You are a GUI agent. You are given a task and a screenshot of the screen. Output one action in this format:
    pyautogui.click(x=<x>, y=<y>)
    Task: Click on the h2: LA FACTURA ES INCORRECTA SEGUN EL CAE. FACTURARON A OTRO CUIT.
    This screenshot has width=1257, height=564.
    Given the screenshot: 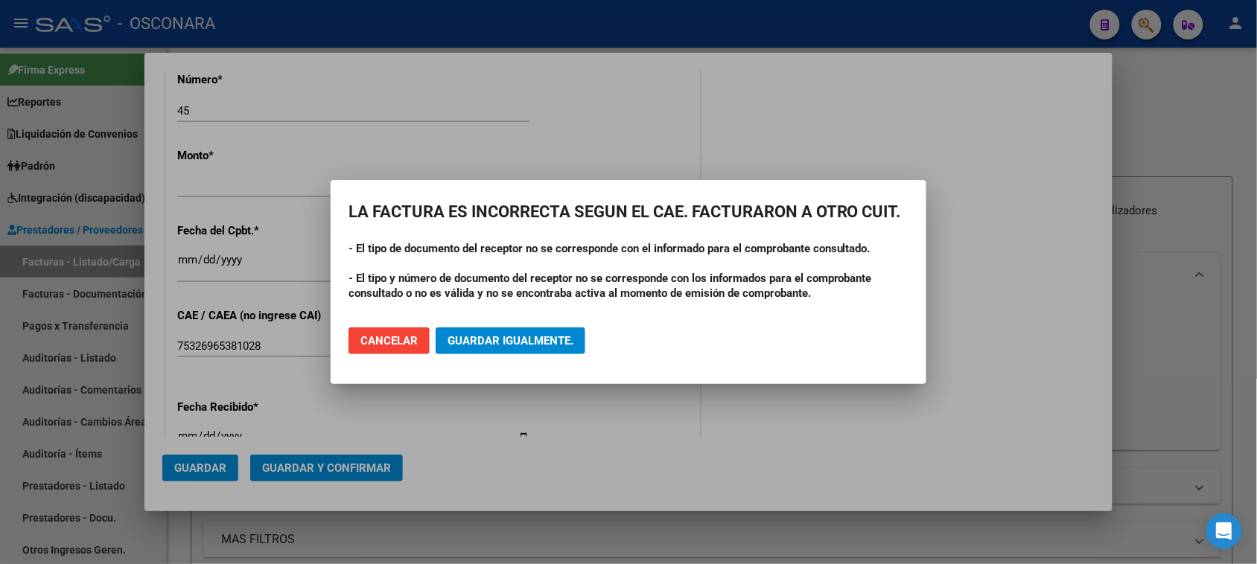 What is the action you would take?
    pyautogui.click(x=628, y=212)
    